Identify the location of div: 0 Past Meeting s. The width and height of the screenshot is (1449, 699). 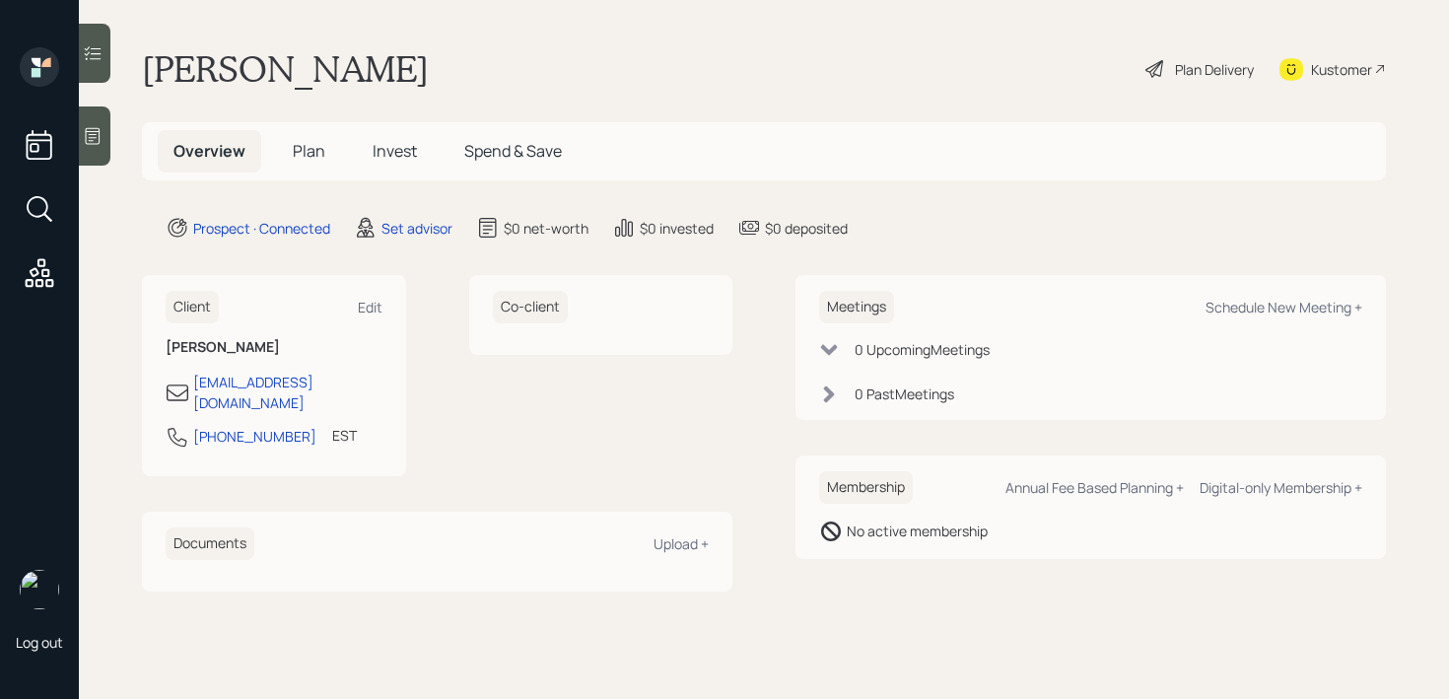
(904, 393).